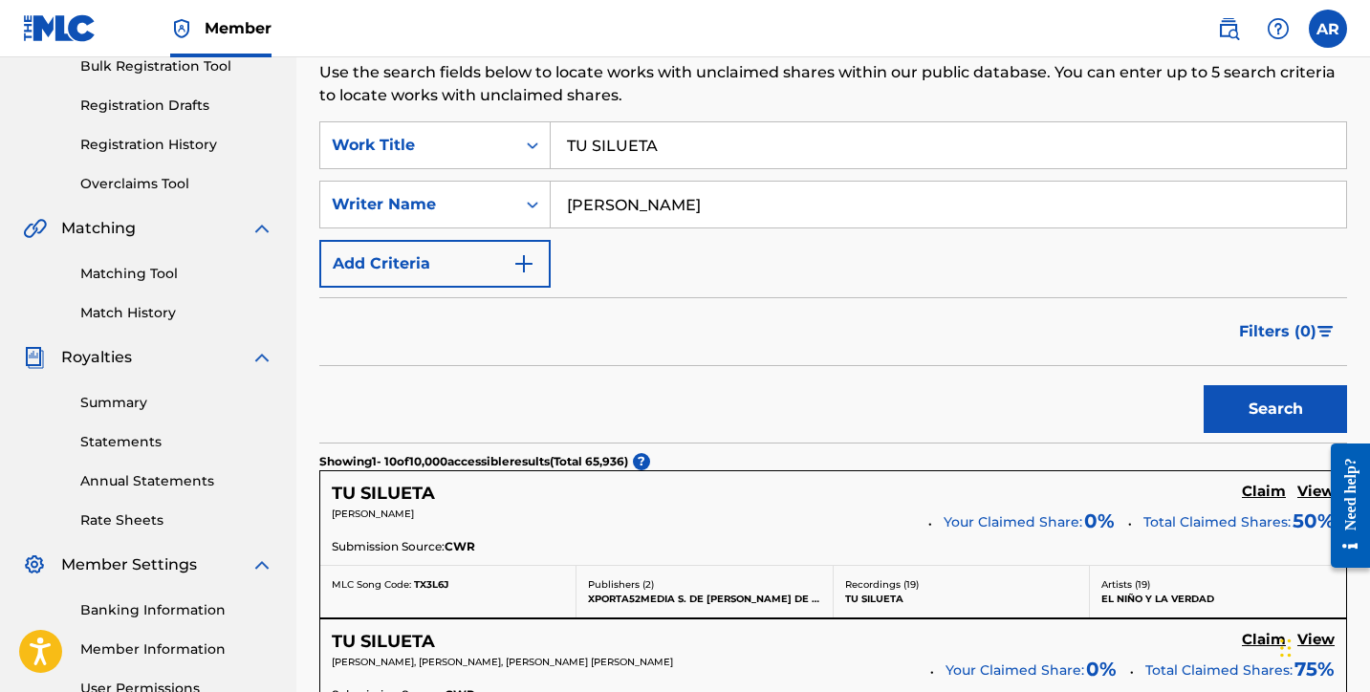  Describe the element at coordinates (177, 610) in the screenshot. I see `a: Banking Information` at that location.